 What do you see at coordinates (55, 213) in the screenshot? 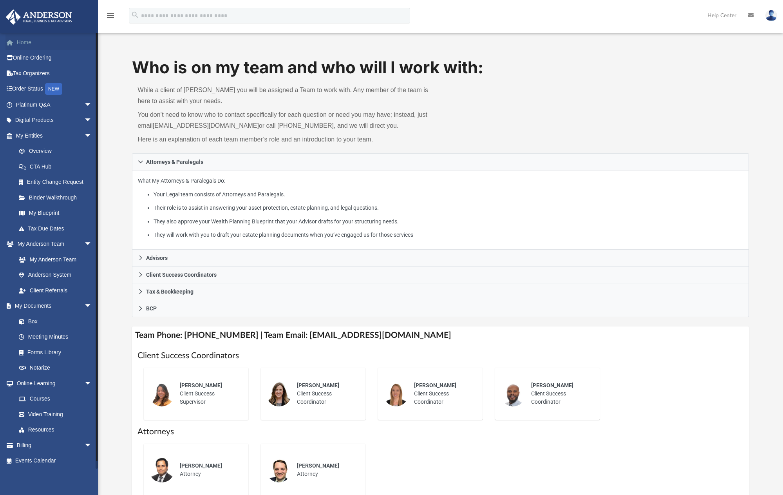
I see `a: My Blueprint` at bounding box center [55, 213].